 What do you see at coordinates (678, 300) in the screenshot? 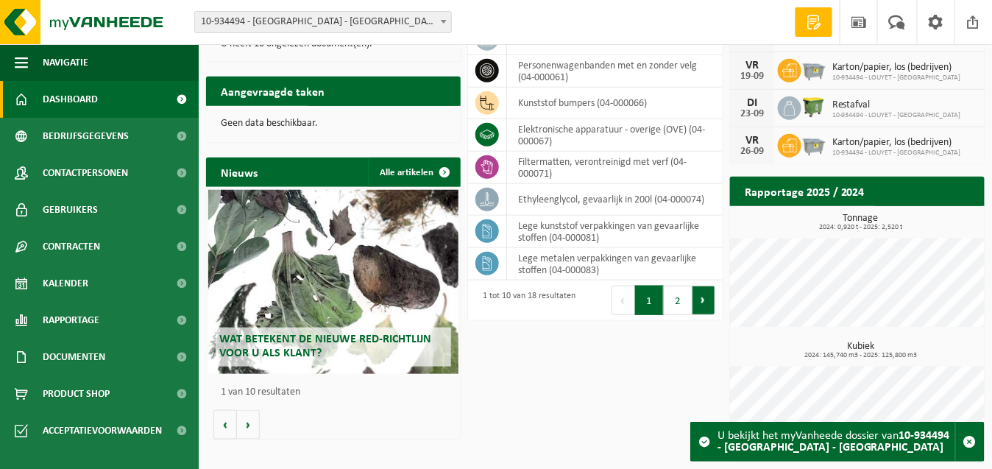
I see `button: 2` at bounding box center [678, 300].